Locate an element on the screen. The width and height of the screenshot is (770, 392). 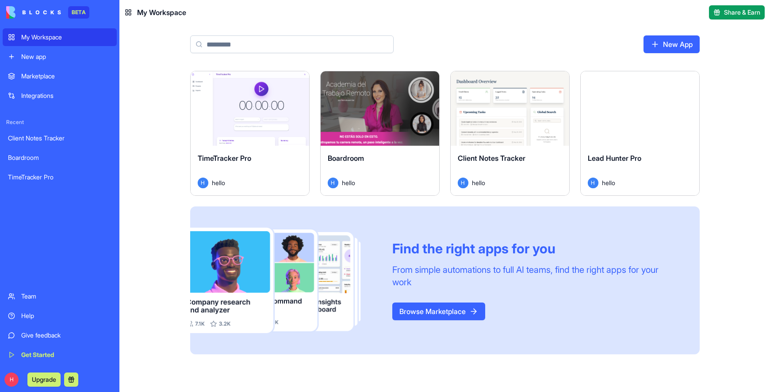
img: logo is located at coordinates (34, 12).